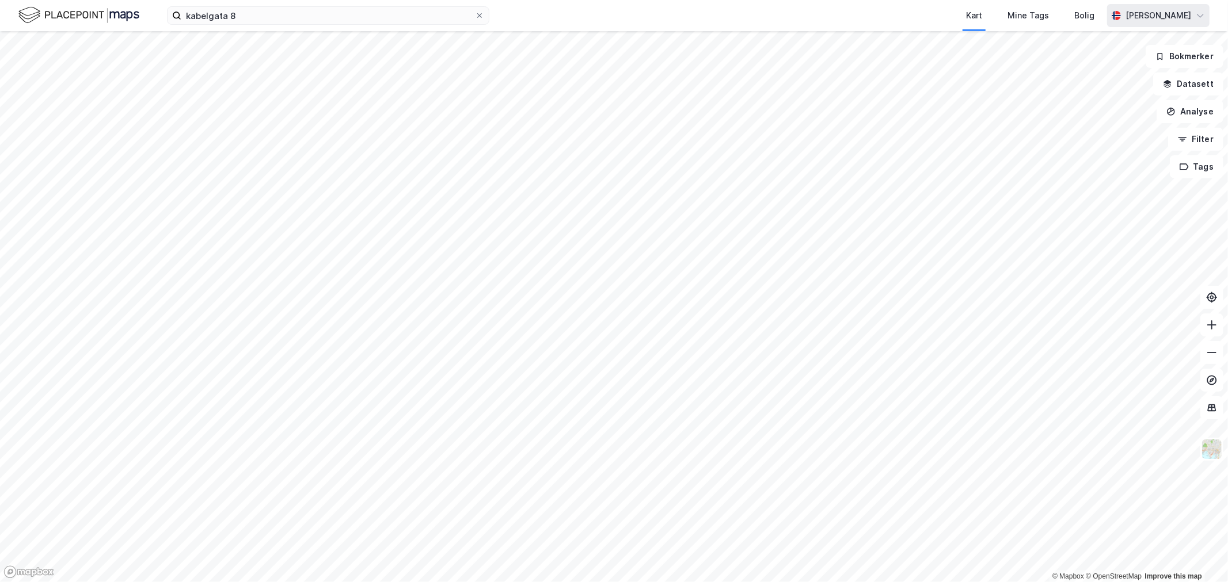  What do you see at coordinates (1190, 112) in the screenshot?
I see `button: Analyse` at bounding box center [1190, 112].